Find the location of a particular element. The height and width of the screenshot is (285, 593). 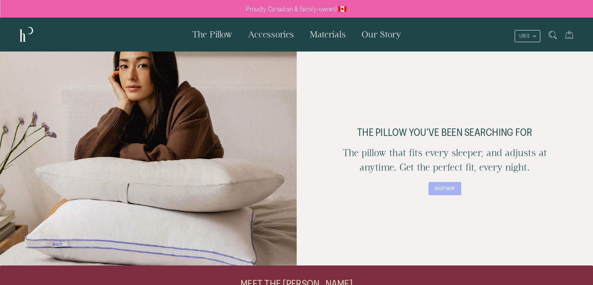

span: Accessories is located at coordinates (271, 34).